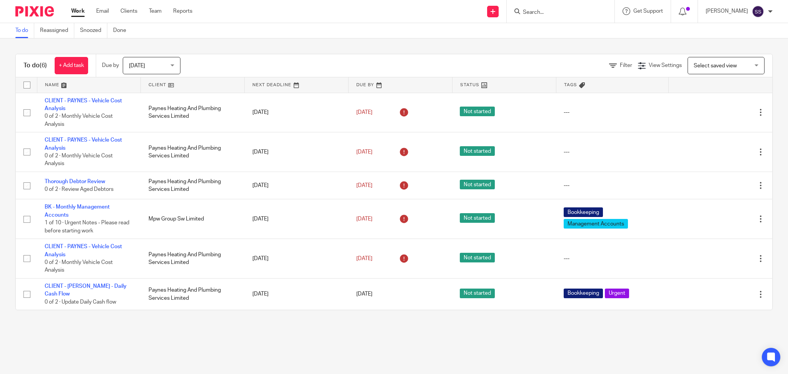 Image resolution: width=788 pixels, height=374 pixels. I want to click on span: Get Support, so click(648, 11).